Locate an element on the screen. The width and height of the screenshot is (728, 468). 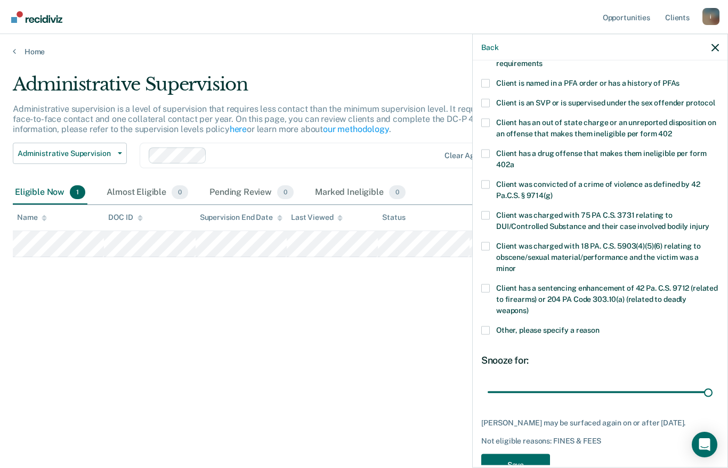
span: Administrative Supervision is located at coordinates (66, 153).